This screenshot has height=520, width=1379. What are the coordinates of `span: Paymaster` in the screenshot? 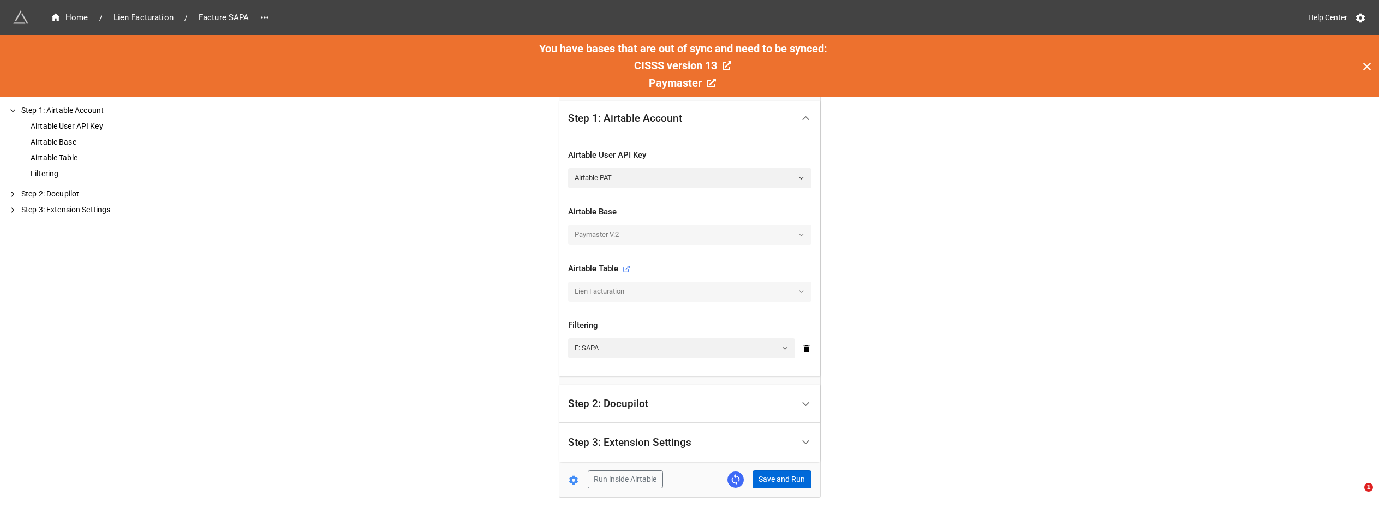 It's located at (675, 83).